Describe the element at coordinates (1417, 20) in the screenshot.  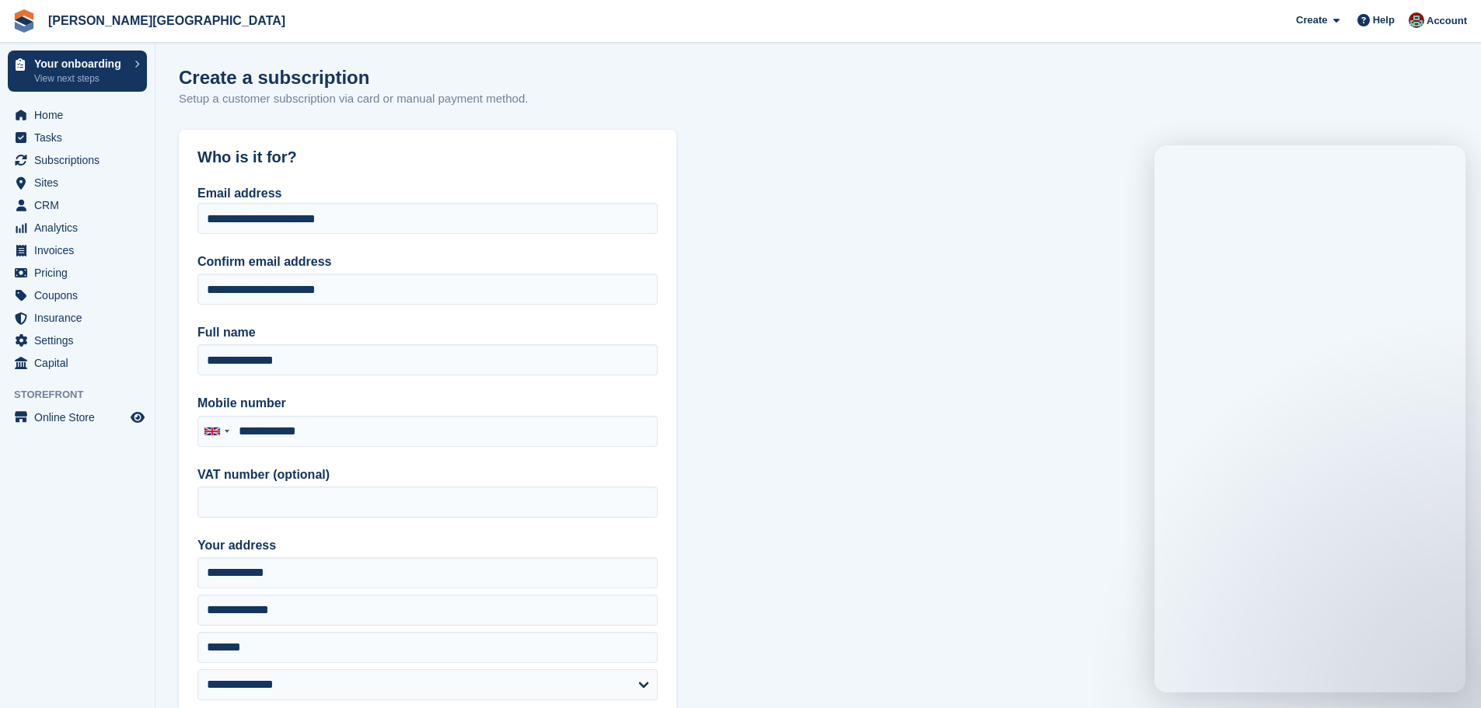
I see `img: Will Dougan` at that location.